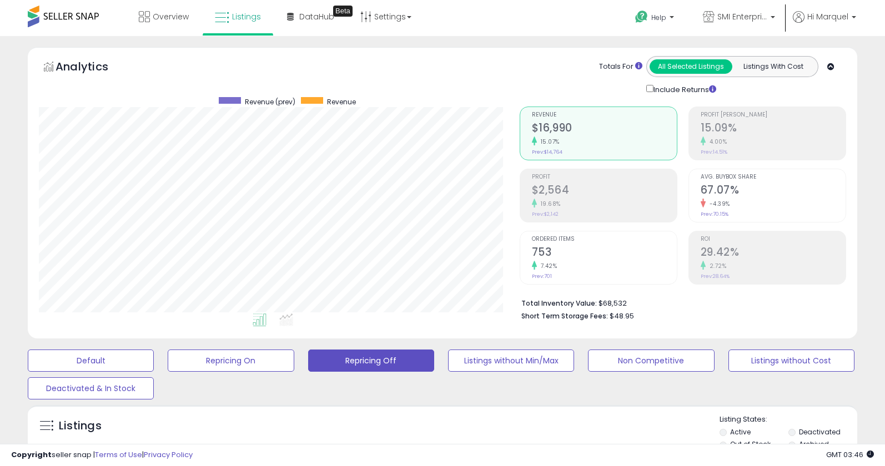  I want to click on span: ROI, so click(773, 239).